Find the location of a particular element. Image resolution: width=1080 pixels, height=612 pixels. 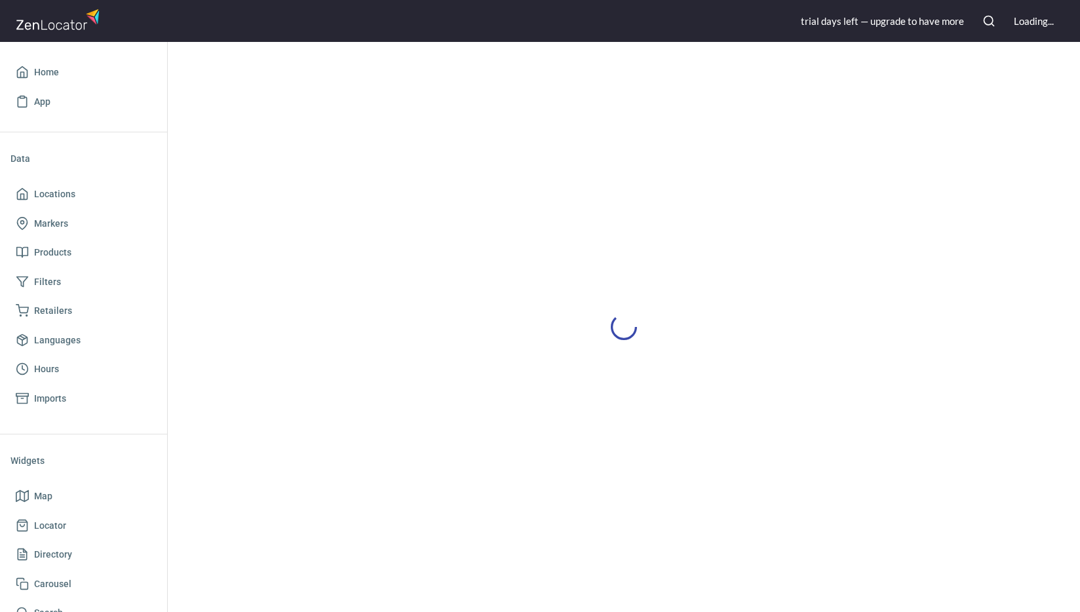

a: Map is located at coordinates (83, 496).